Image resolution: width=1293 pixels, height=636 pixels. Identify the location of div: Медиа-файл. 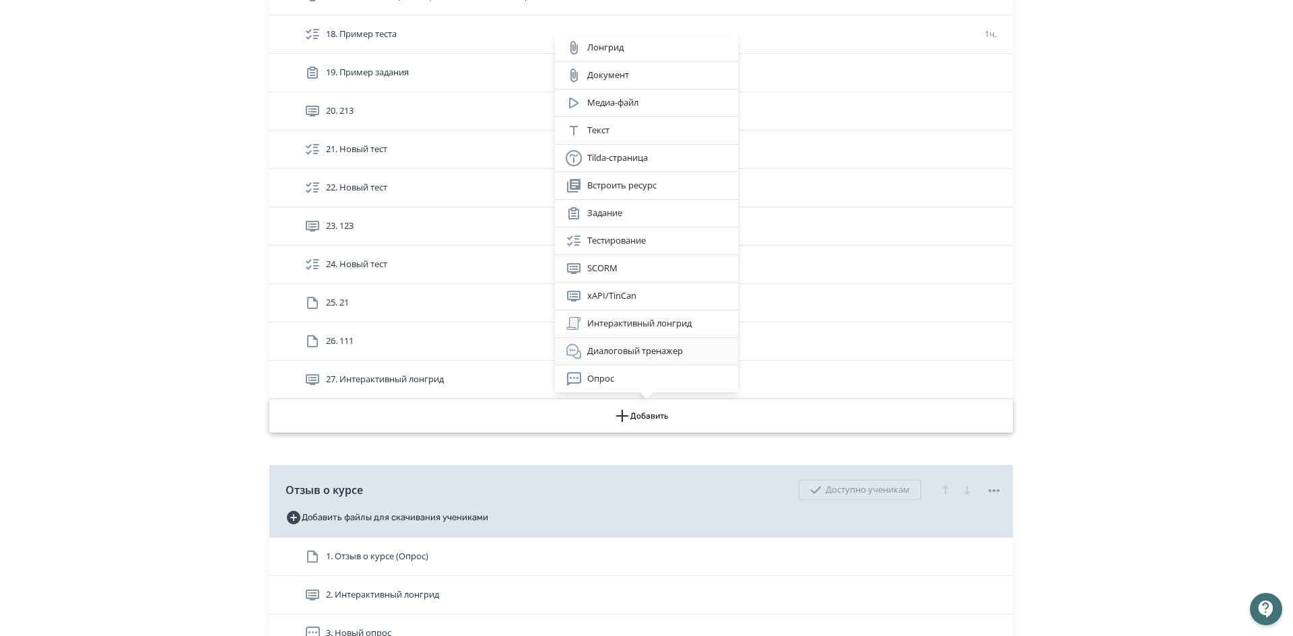
(647, 103).